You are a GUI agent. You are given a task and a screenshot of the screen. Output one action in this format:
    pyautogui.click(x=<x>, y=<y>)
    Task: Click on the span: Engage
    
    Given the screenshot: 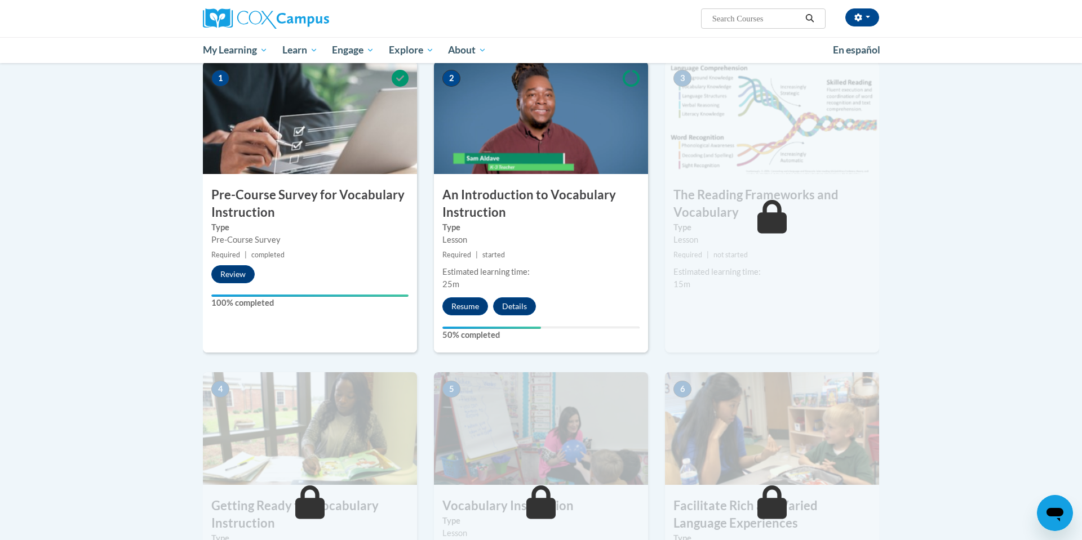 What is the action you would take?
    pyautogui.click(x=353, y=50)
    